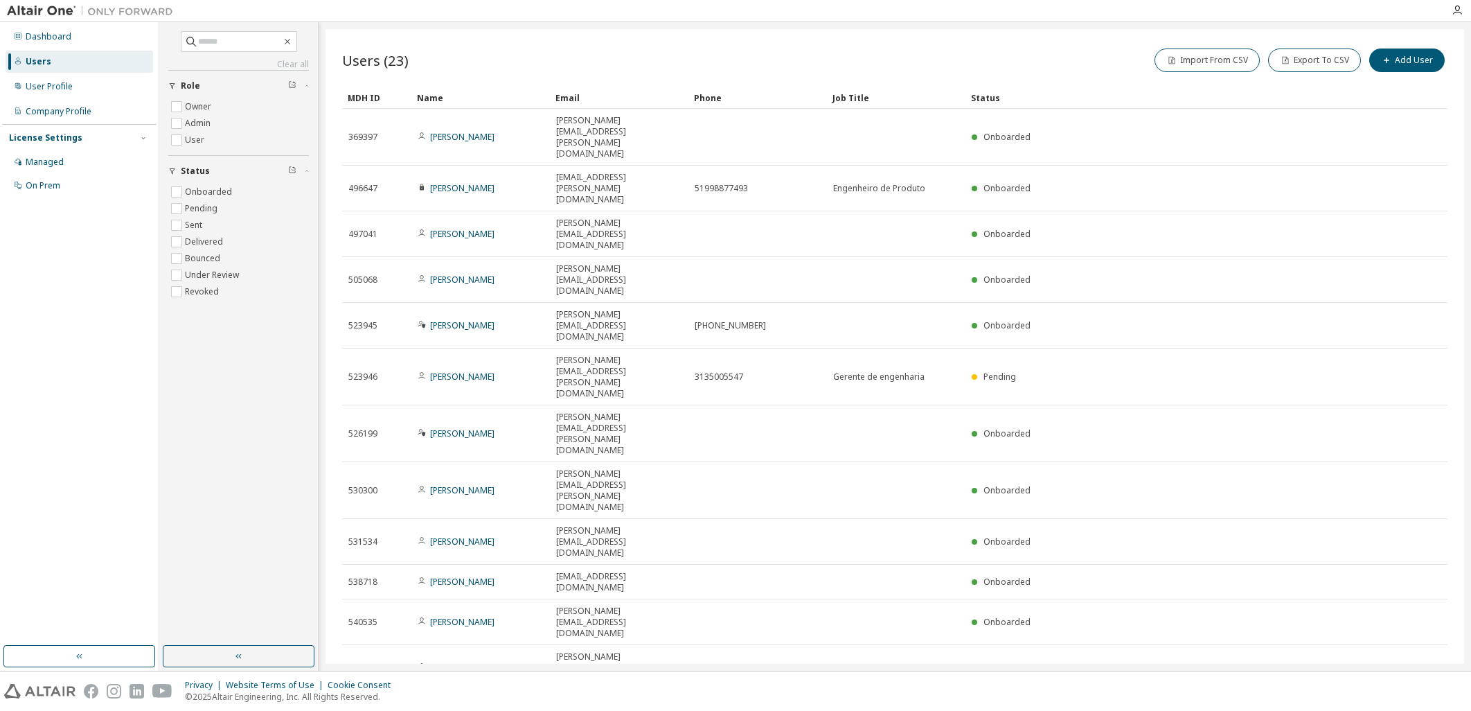 The image size is (1471, 711). What do you see at coordinates (1315, 60) in the screenshot?
I see `button: Export To CSV` at bounding box center [1315, 60].